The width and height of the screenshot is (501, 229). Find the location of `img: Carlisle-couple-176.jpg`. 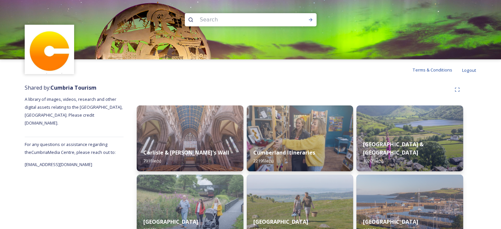

img: Carlisle-couple-176.jpg is located at coordinates (190, 138).